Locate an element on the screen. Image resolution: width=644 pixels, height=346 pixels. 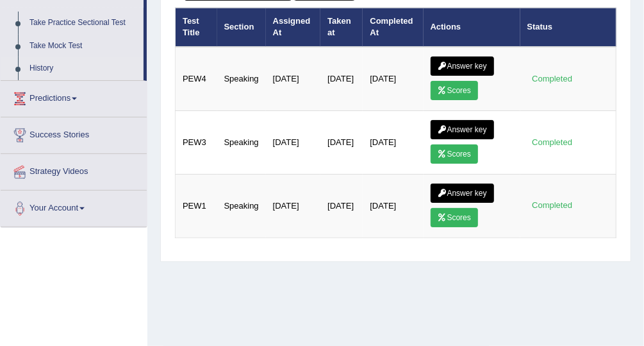
a: Take Mock Test is located at coordinates (83, 46).